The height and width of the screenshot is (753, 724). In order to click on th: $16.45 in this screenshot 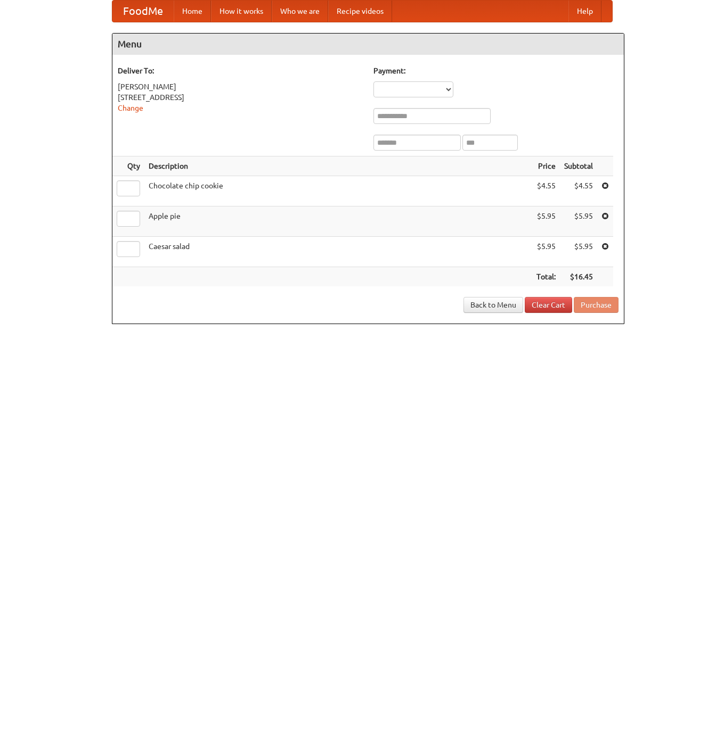, I will do `click(578, 277)`.